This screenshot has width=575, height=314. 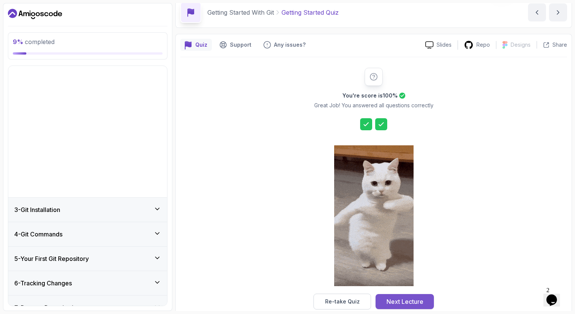 I want to click on a: Repo, so click(x=477, y=45).